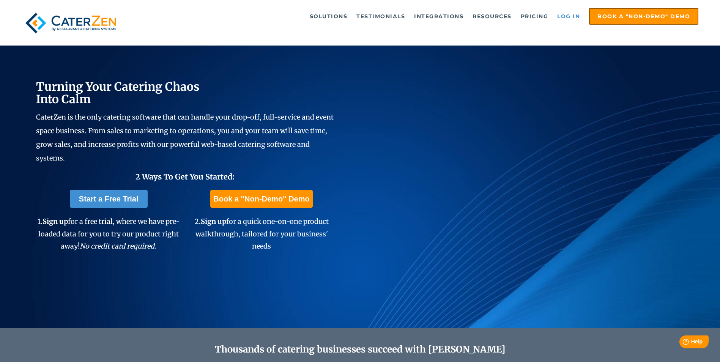  What do you see at coordinates (261, 234) in the screenshot?
I see `span: 2. for a quick one-on-one product walkthrough, tailored for your business' needs` at bounding box center [261, 234].